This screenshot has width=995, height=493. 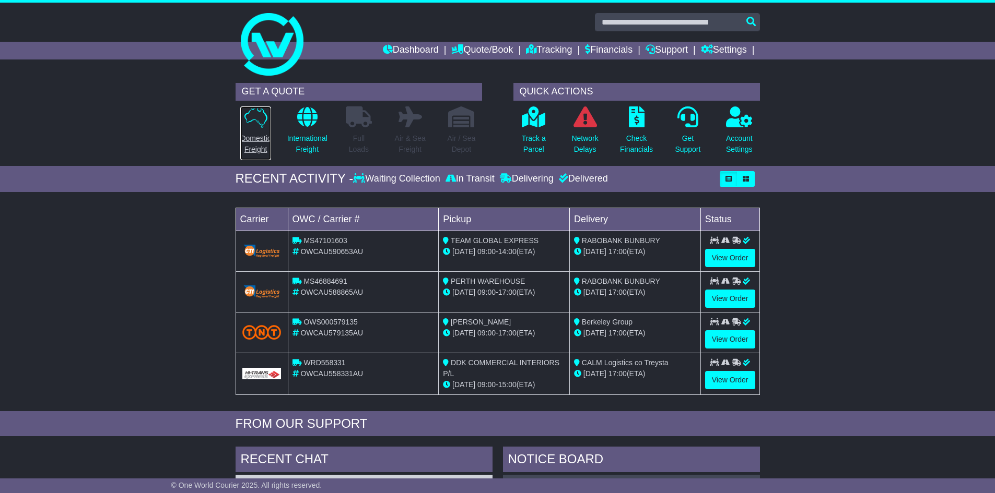 What do you see at coordinates (507, 385) in the screenshot?
I see `span: 15:00` at bounding box center [507, 385].